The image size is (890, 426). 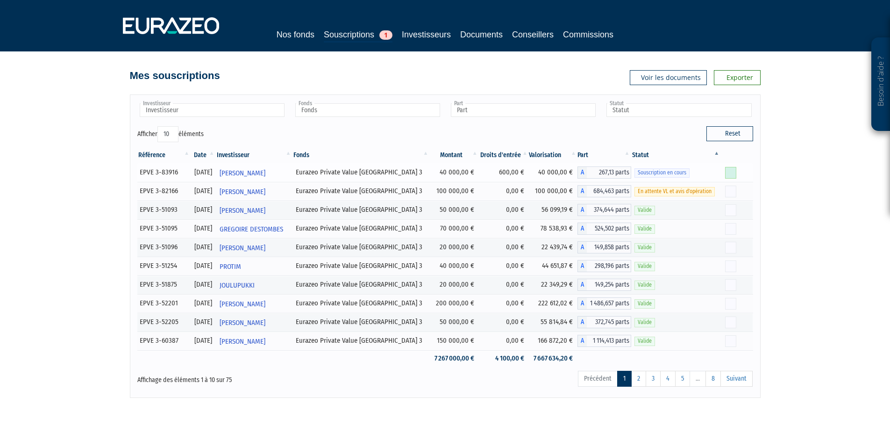 I want to click on td: 78 538,93 €, so click(x=553, y=229).